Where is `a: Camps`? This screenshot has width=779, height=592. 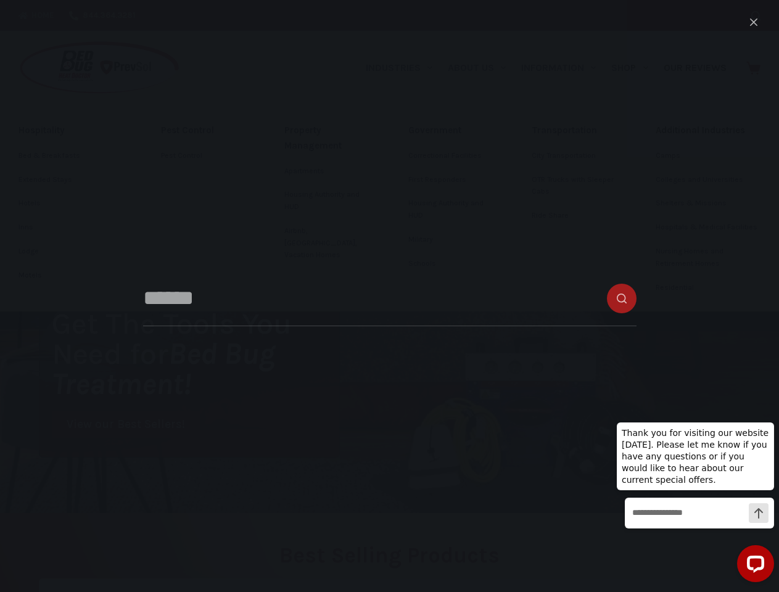 a: Camps is located at coordinates (708, 156).